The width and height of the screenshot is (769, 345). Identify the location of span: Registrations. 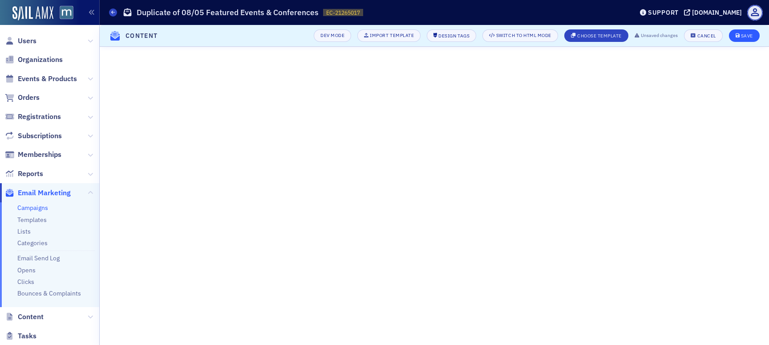
(39, 117).